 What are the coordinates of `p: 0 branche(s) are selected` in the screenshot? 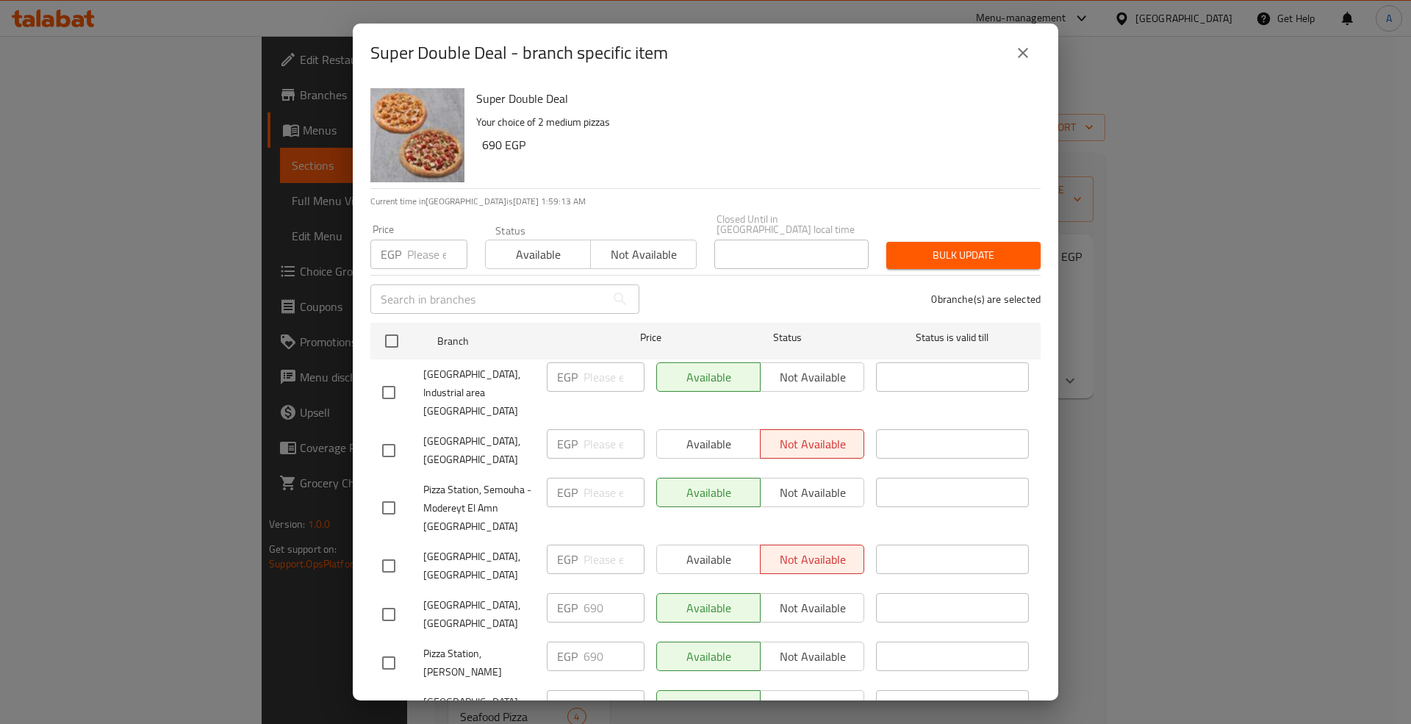 It's located at (986, 299).